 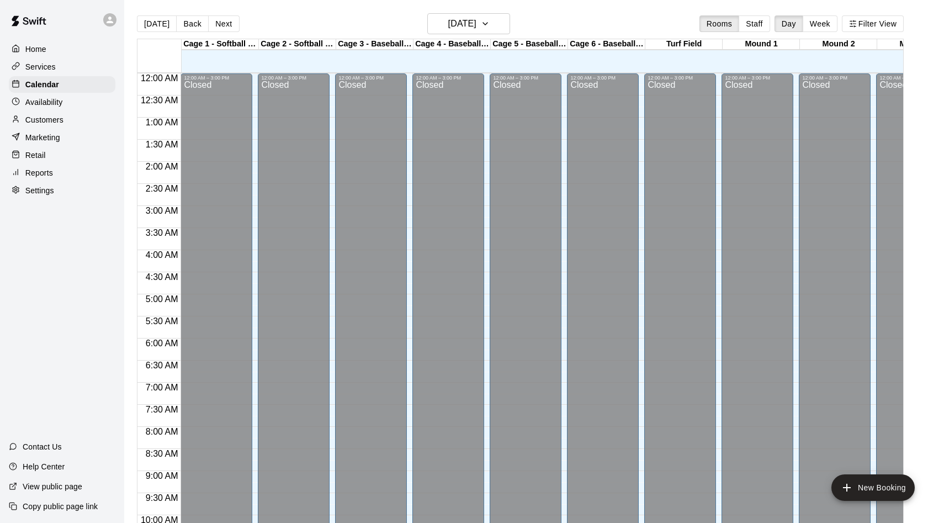 What do you see at coordinates (40, 67) in the screenshot?
I see `p: Services` at bounding box center [40, 67].